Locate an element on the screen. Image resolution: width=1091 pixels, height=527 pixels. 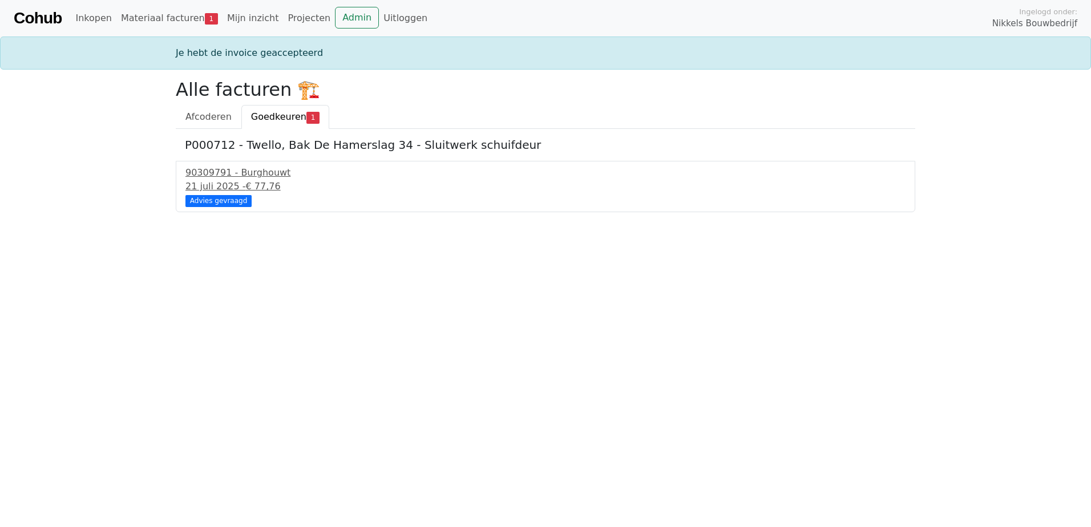
span: Nikkels Bouwbedrijf is located at coordinates (1034, 23).